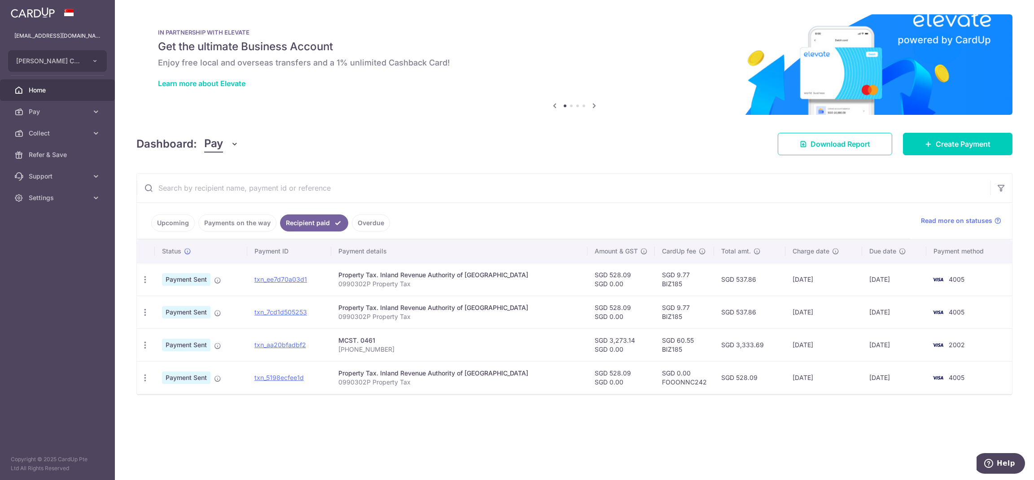  Describe the element at coordinates (459, 341) in the screenshot. I see `div: MCST. 0461` at that location.